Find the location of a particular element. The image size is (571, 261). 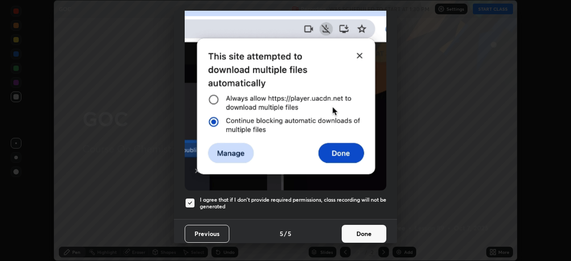

button: Previous is located at coordinates (207, 234).